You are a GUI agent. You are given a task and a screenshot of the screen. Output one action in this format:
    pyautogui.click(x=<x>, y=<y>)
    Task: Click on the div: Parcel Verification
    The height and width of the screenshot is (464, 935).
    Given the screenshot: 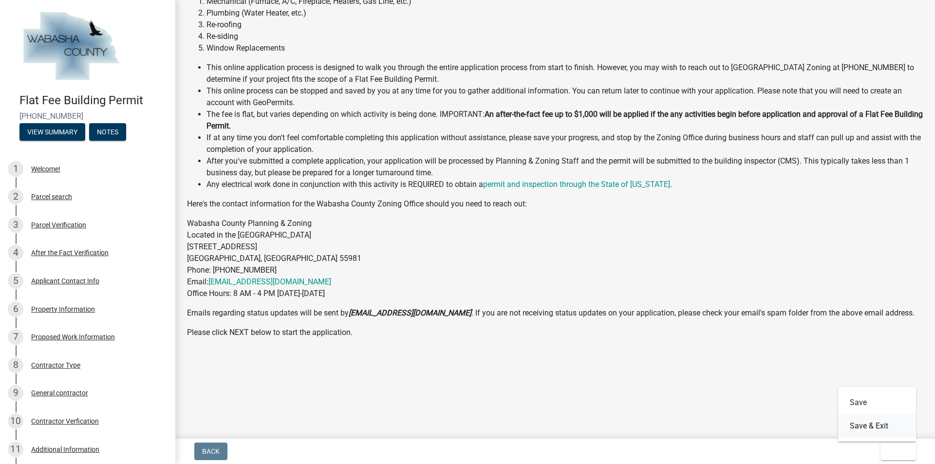 What is the action you would take?
    pyautogui.click(x=58, y=225)
    